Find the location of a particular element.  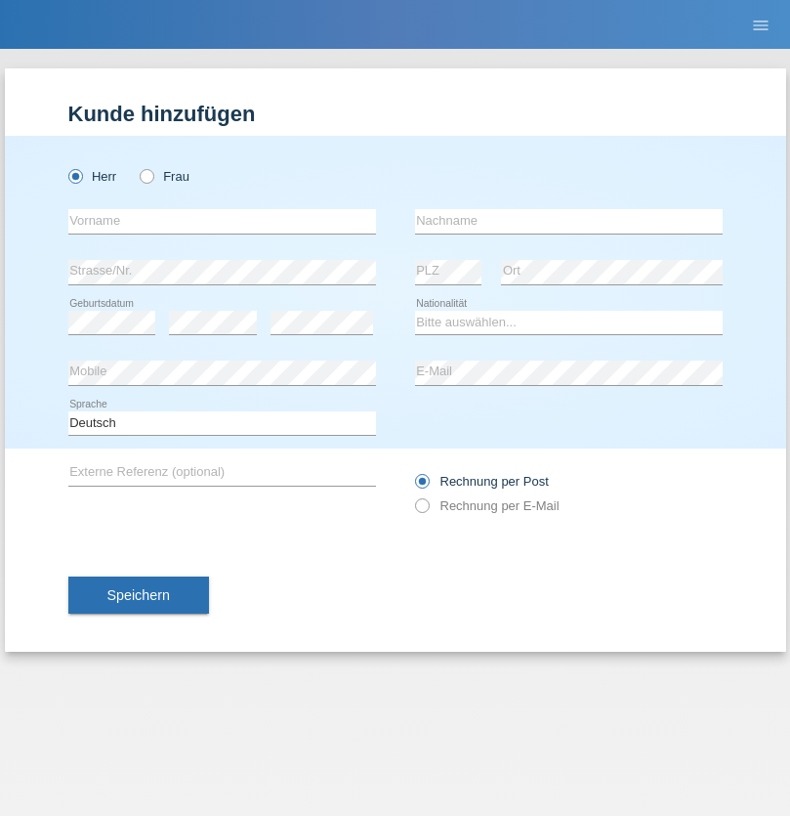

label: Rechnung per E-Mail is located at coordinates (488, 505).